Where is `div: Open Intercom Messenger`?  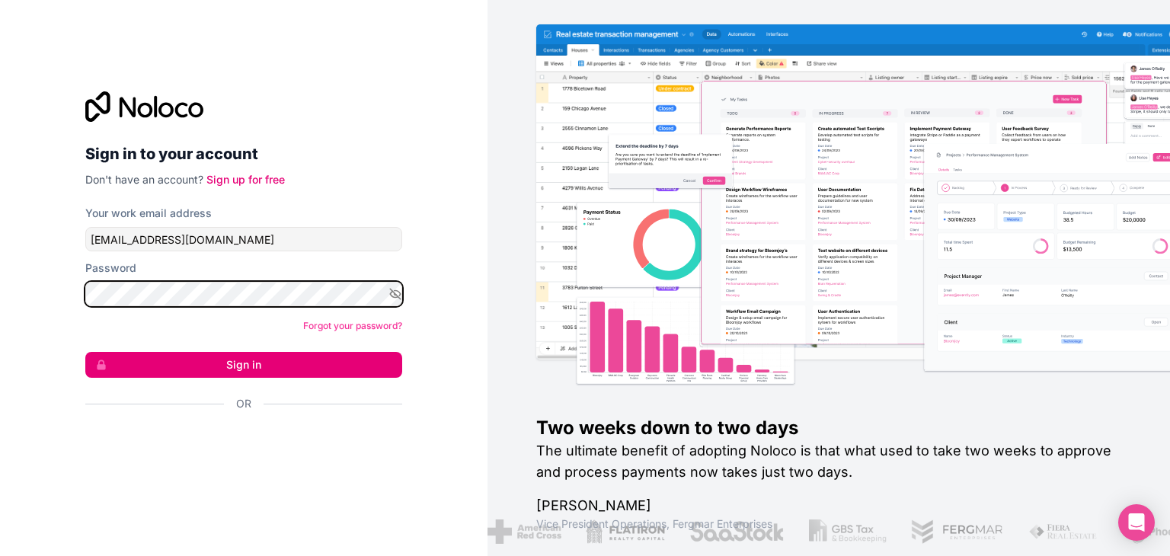 div: Open Intercom Messenger is located at coordinates (1137, 523).